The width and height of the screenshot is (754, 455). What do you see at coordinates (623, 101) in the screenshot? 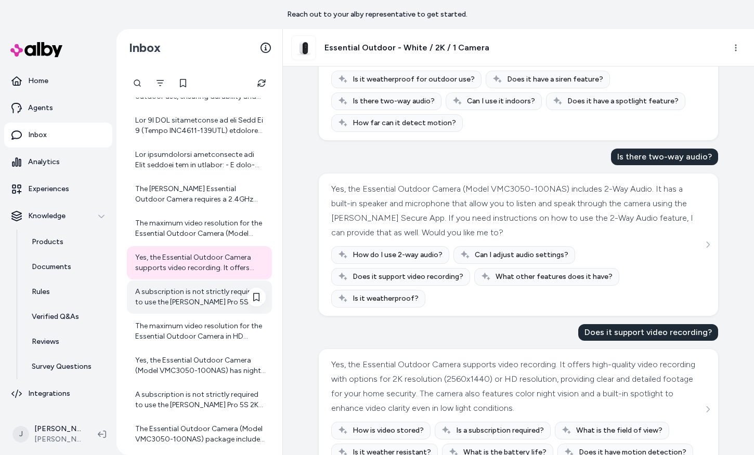
I see `span: Does it have a spotlight feature?` at bounding box center [623, 101].